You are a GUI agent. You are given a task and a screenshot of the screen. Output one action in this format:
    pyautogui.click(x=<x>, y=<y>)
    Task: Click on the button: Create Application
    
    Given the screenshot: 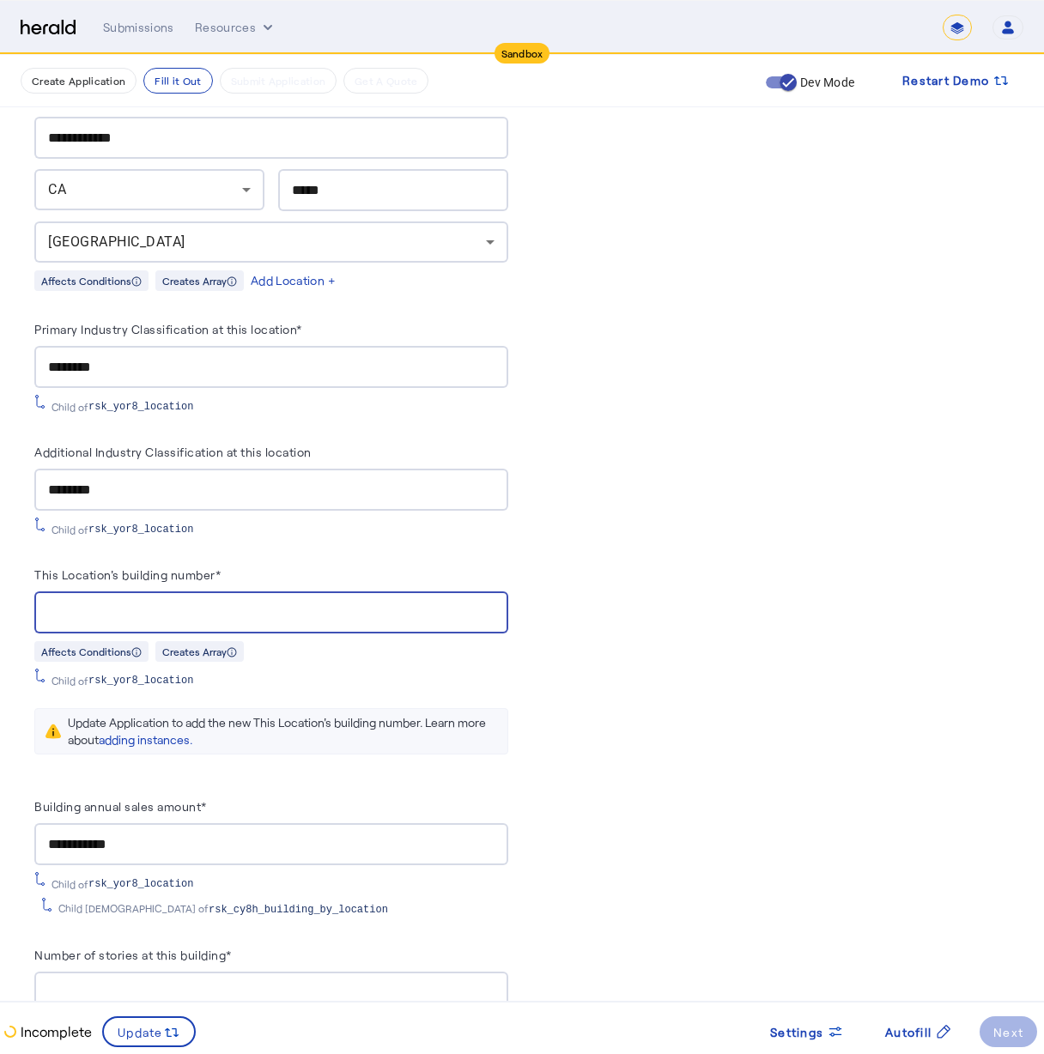 What is the action you would take?
    pyautogui.click(x=78, y=81)
    